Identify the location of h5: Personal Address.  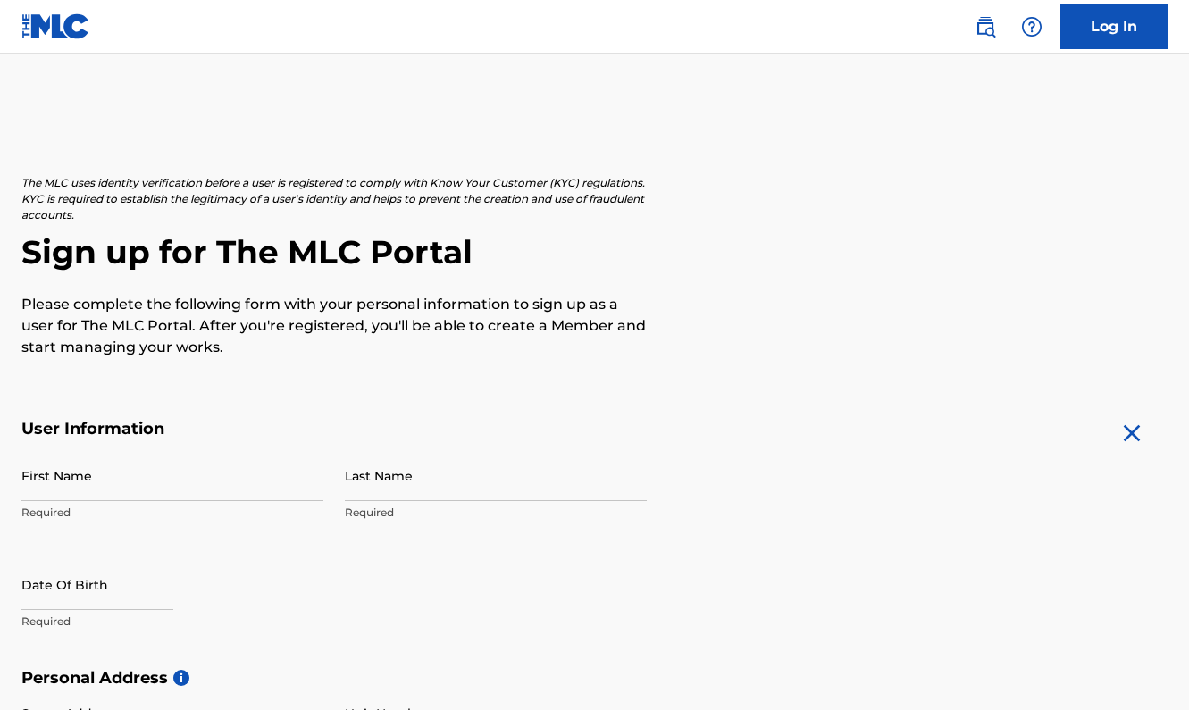
(594, 678).